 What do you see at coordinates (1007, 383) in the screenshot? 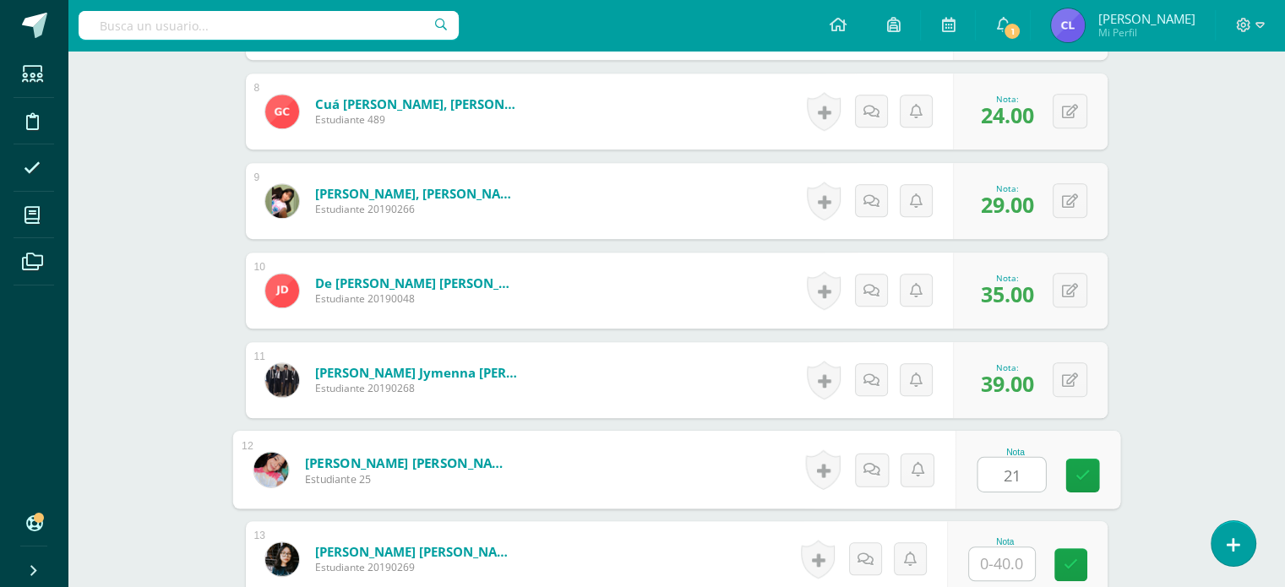
I see `span: 39.00` at bounding box center [1007, 383].